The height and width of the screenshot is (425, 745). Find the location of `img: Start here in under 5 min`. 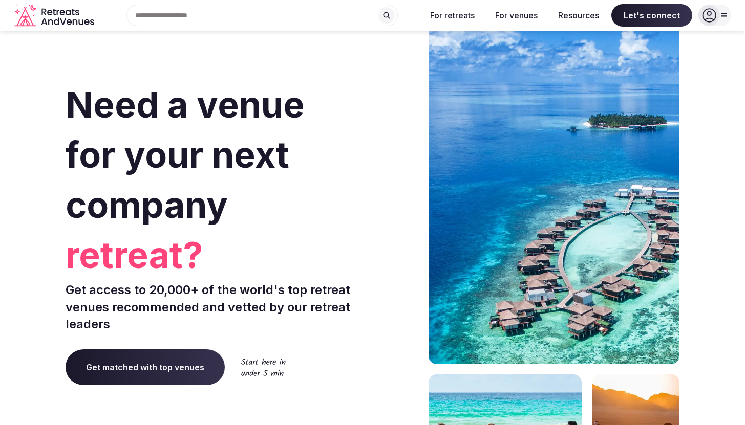

img: Start here in under 5 min is located at coordinates (263, 367).